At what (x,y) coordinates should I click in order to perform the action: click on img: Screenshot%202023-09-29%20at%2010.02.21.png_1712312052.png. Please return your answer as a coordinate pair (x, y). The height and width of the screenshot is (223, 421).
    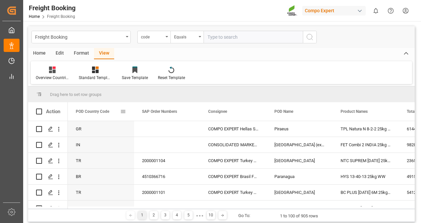
    Looking at the image, I should click on (292, 11).